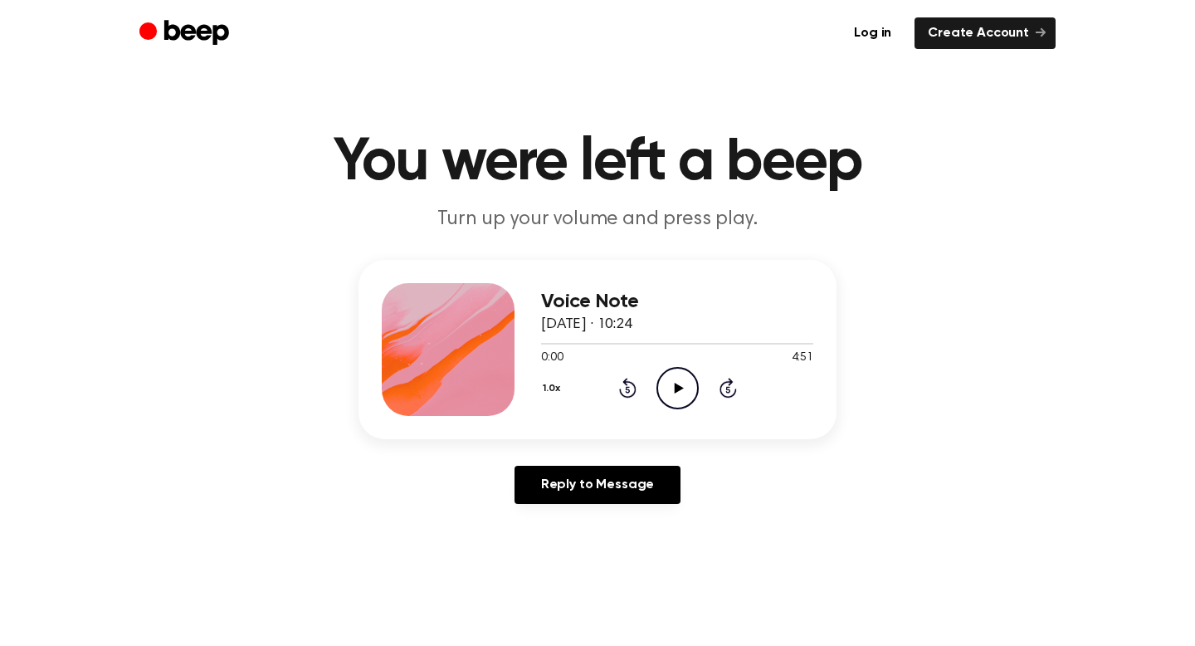 This screenshot has height=646, width=1195. What do you see at coordinates (598, 163) in the screenshot?
I see `h1: You were left a beep` at bounding box center [598, 163].